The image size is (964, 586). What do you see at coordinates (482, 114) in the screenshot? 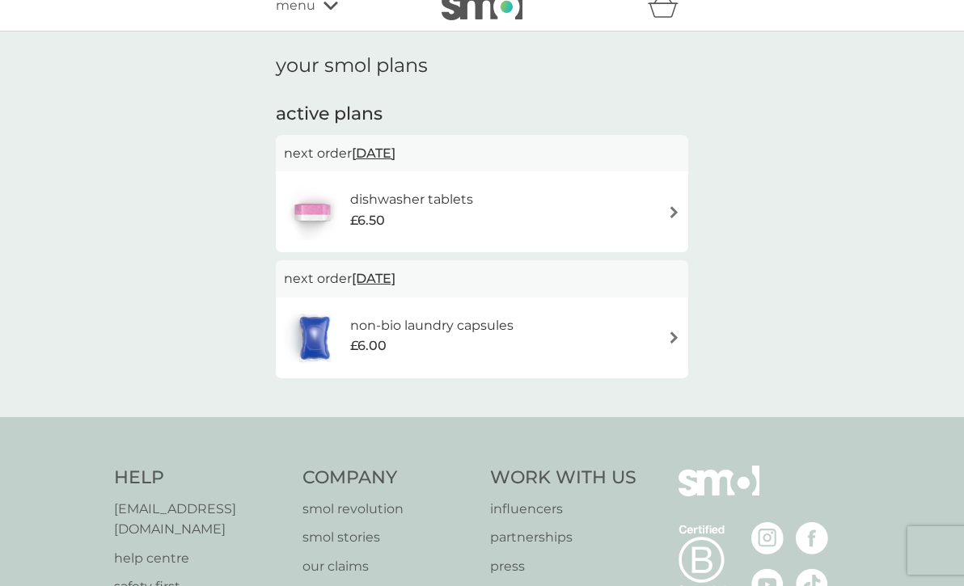
I see `h2: active plans` at bounding box center [482, 114].